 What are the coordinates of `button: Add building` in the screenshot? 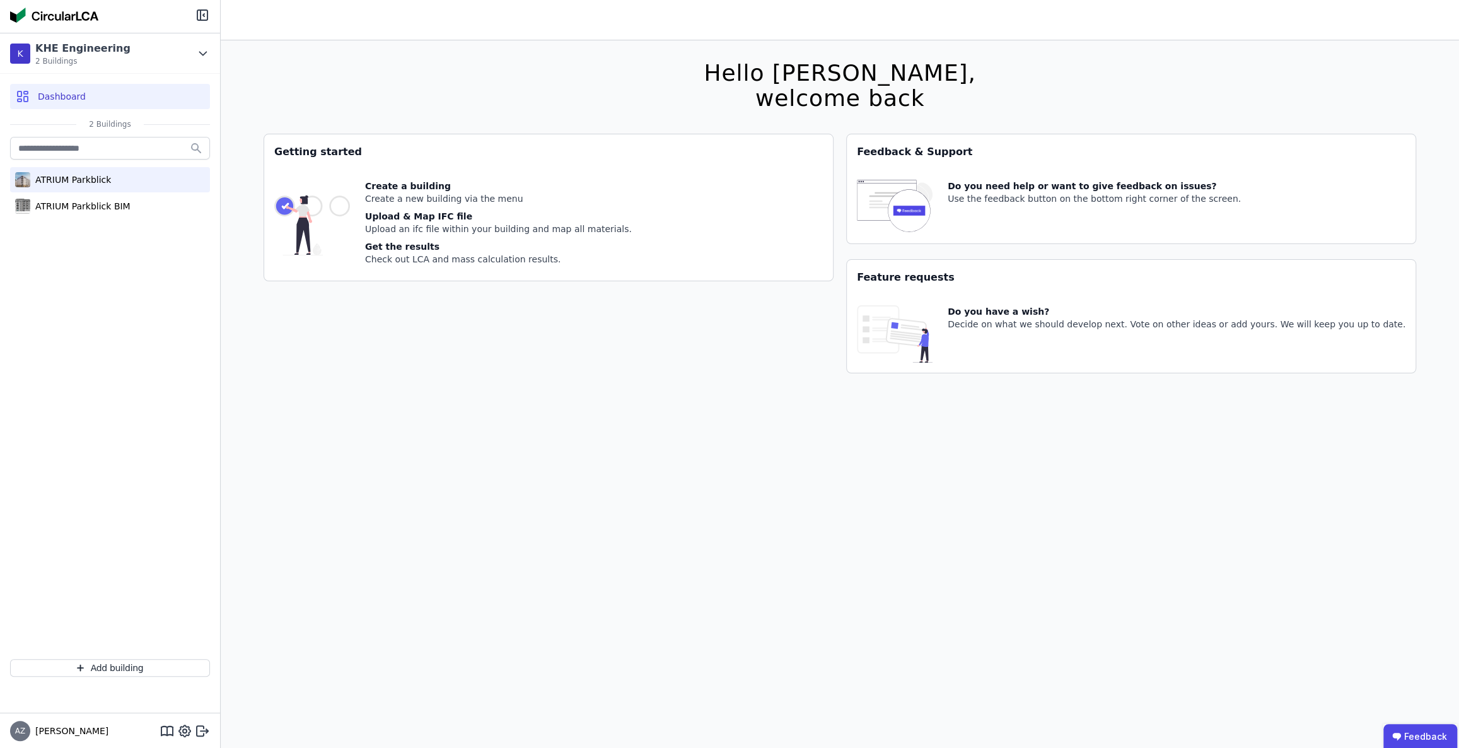 It's located at (110, 668).